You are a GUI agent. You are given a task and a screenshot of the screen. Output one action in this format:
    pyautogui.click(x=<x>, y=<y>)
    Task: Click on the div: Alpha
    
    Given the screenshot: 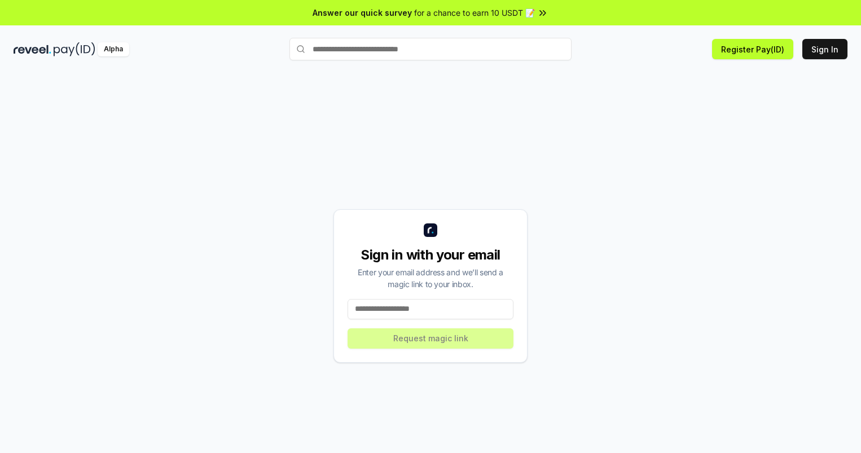 What is the action you would take?
    pyautogui.click(x=113, y=49)
    